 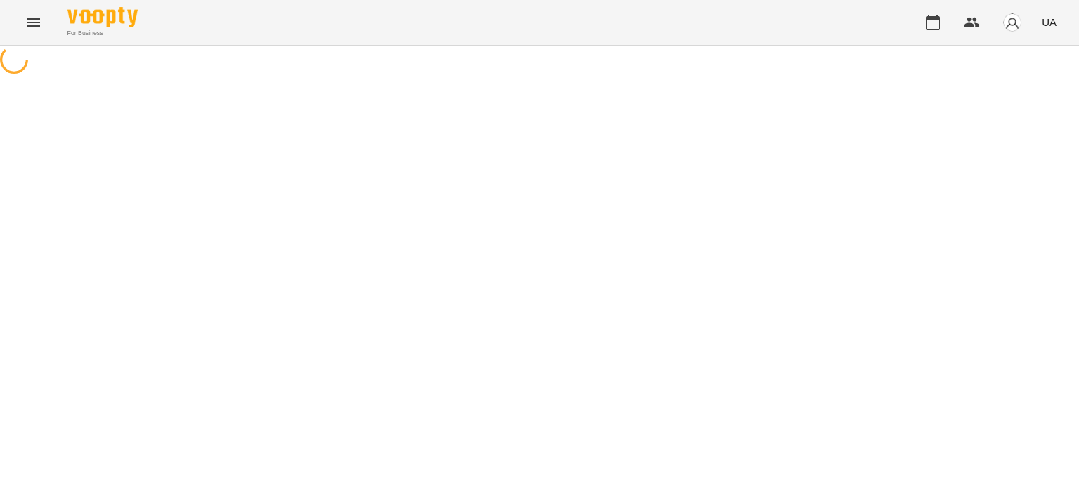 I want to click on span: For Business, so click(x=103, y=33).